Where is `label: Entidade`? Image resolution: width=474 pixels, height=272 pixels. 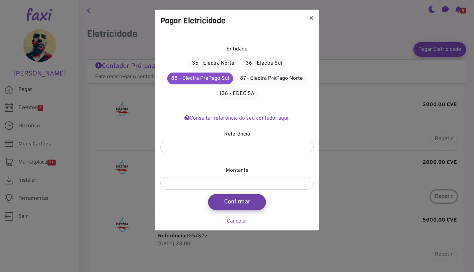 label: Entidade is located at coordinates (237, 49).